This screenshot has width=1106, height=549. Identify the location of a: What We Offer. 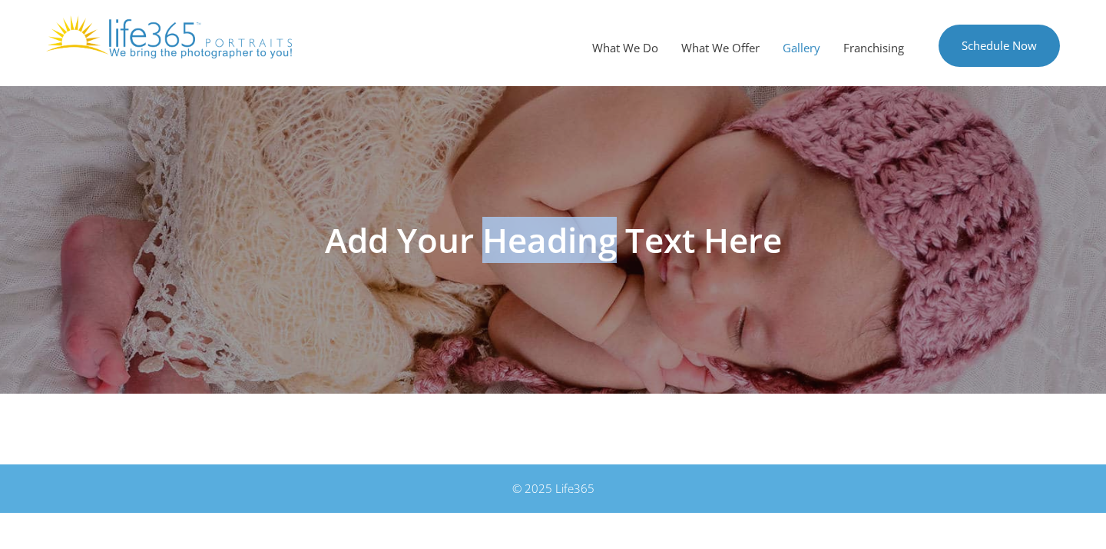
(721, 48).